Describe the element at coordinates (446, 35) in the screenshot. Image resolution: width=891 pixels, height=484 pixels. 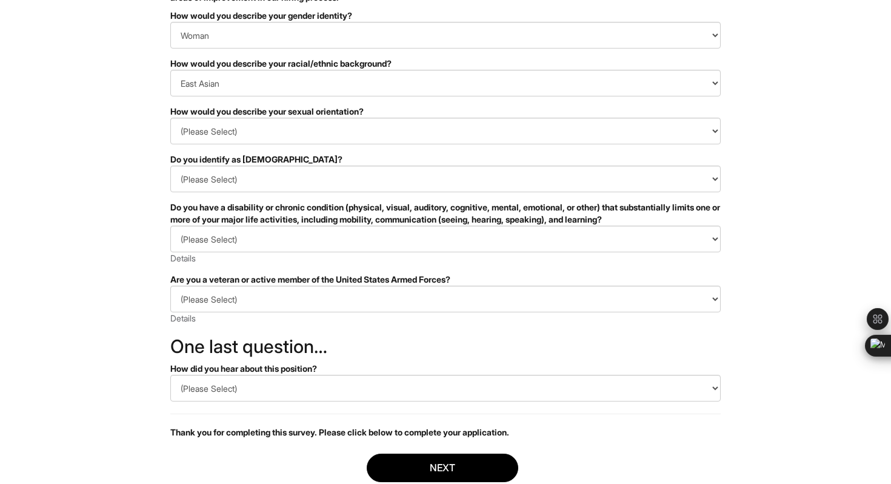
I see `select: How would you describe your gender identity?` at that location.